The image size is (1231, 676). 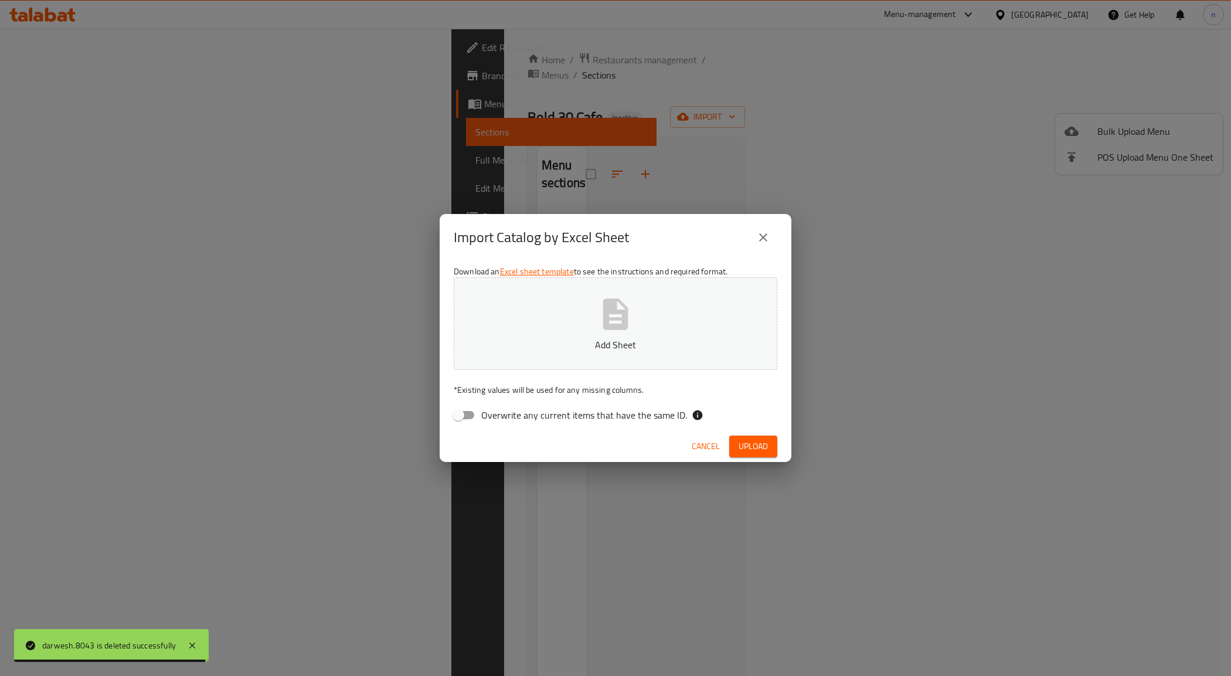 I want to click on button: Add Sheet, so click(x=616, y=324).